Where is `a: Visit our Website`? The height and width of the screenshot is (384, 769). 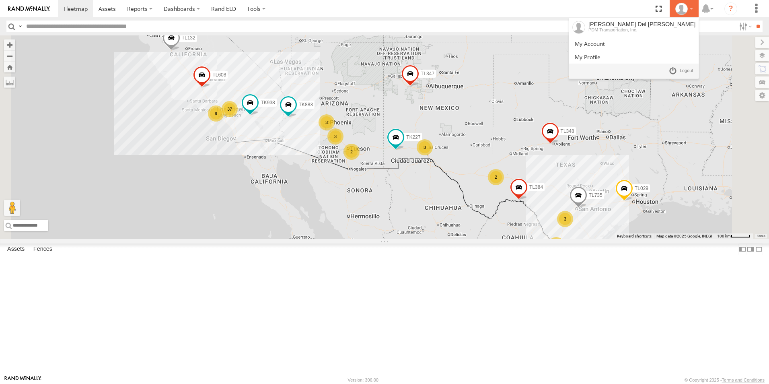
a: Visit our Website is located at coordinates (23, 380).